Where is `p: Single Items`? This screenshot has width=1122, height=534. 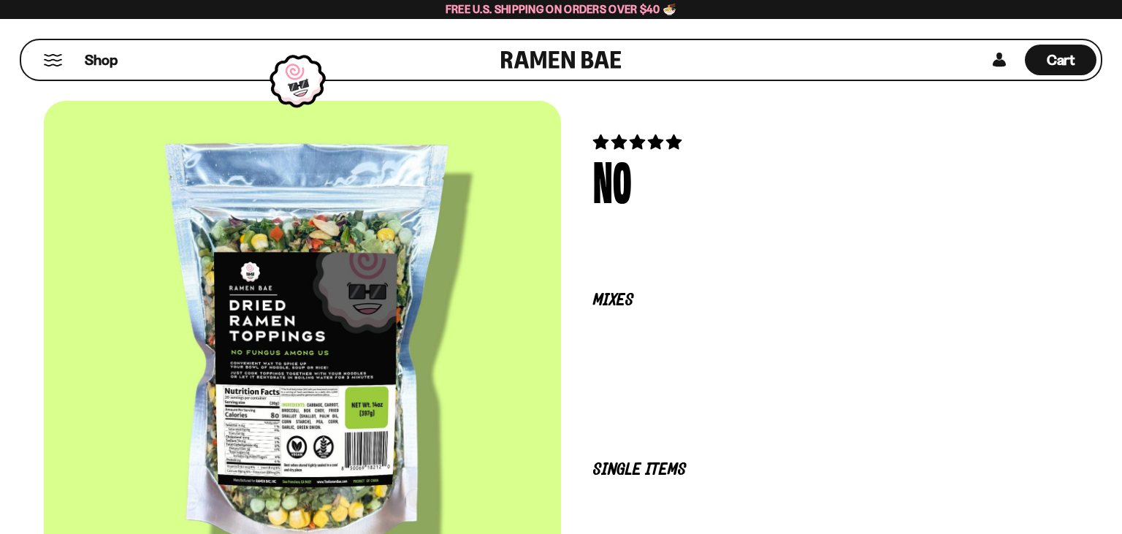 p: Single Items is located at coordinates (820, 470).